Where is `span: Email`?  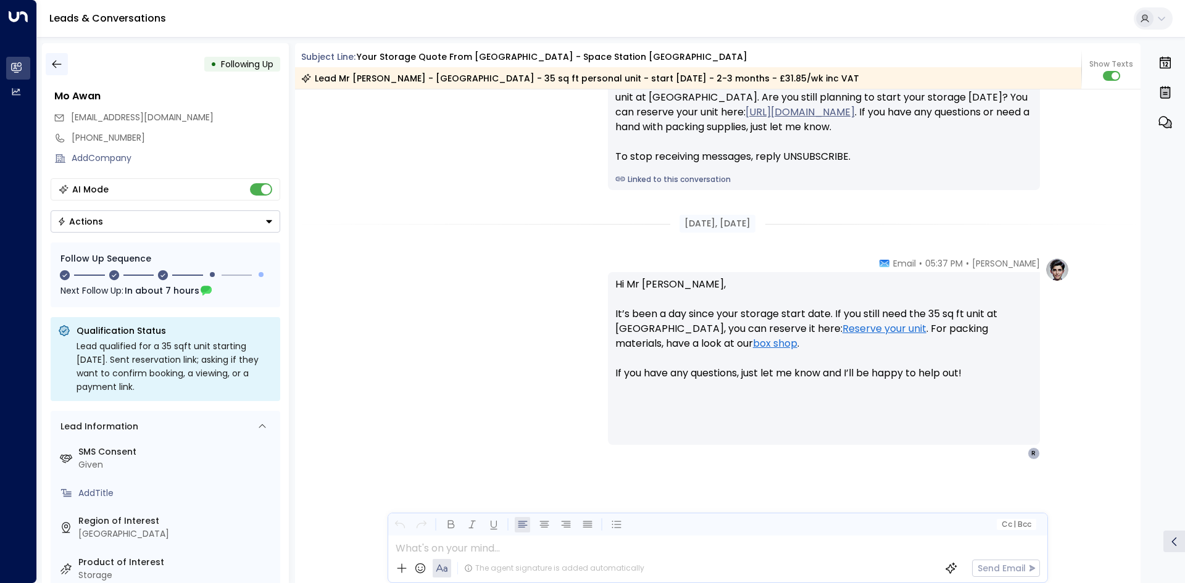 span: Email is located at coordinates (904, 264).